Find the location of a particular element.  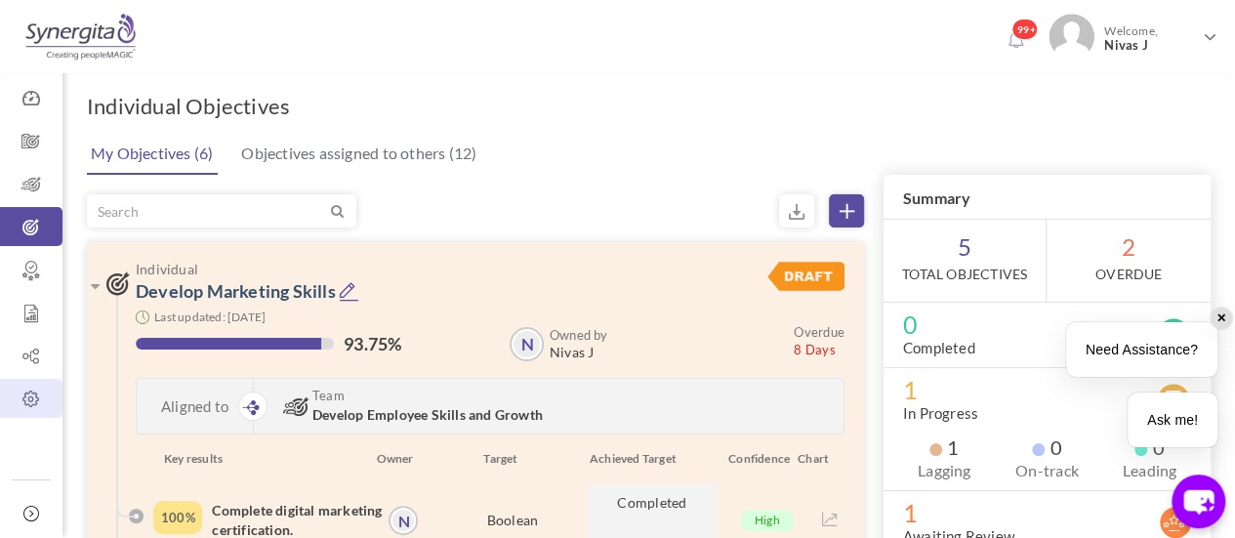

div: Aligned to is located at coordinates (195, 406).